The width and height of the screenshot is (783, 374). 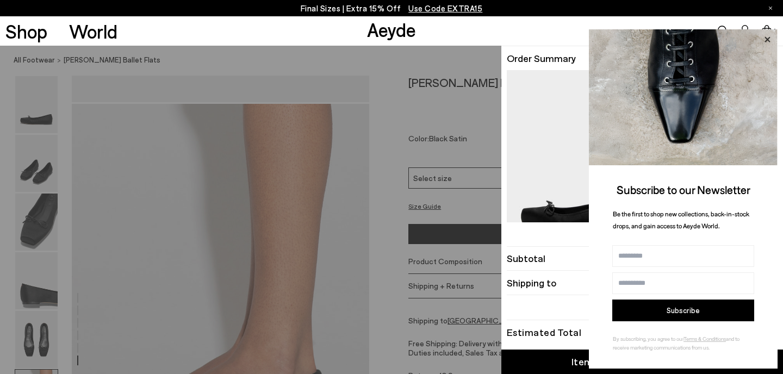 I want to click on span: Order Summary, so click(x=541, y=58).